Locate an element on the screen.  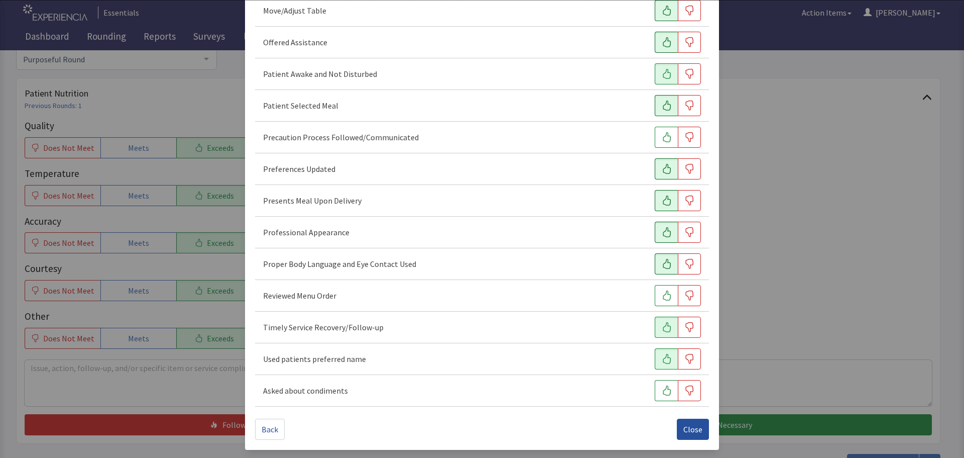
p: Patient Awake and Not Disturbed is located at coordinates (320, 74).